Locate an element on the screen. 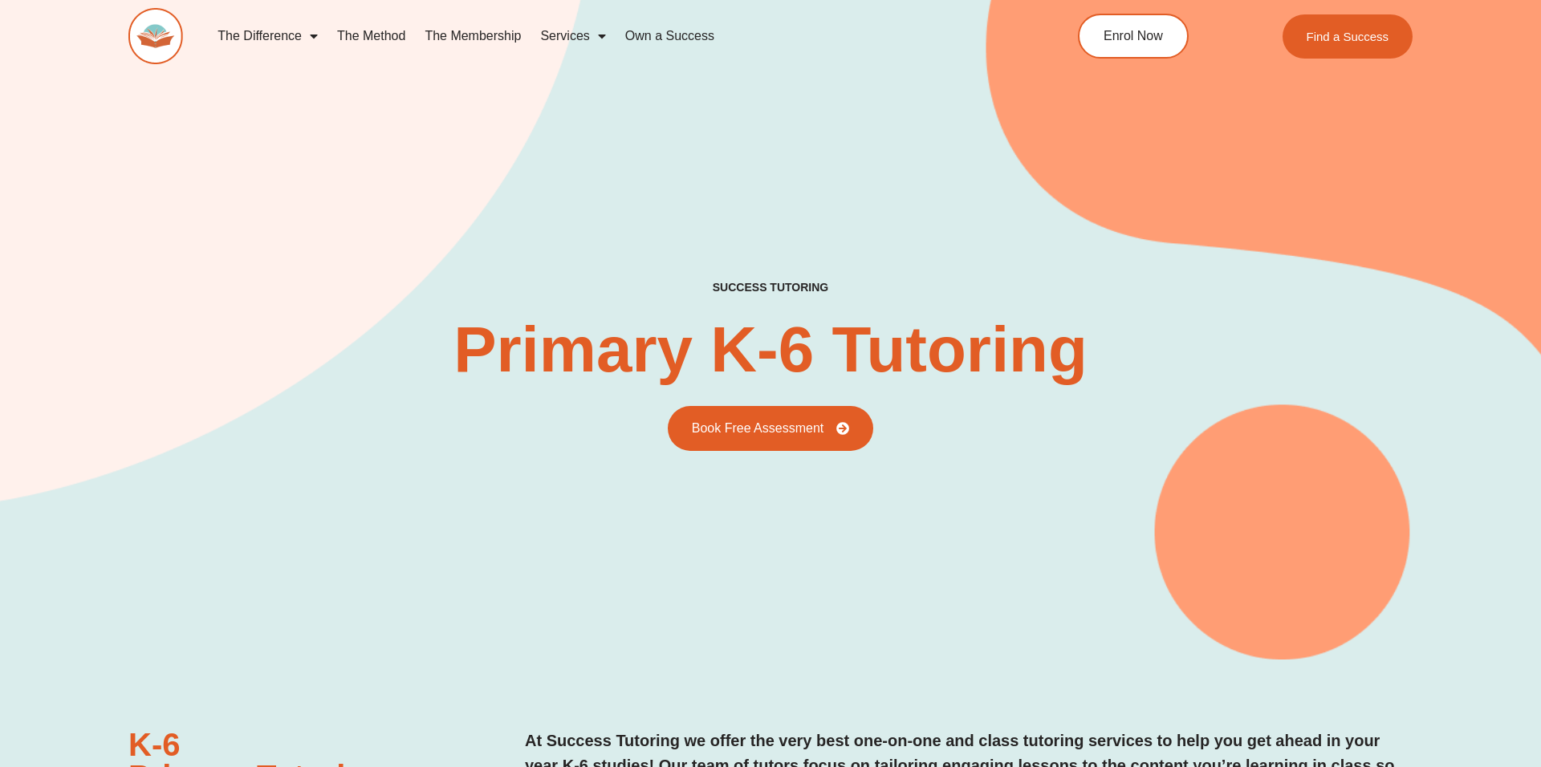 This screenshot has width=1541, height=767. a: Enrol Now is located at coordinates (1133, 36).